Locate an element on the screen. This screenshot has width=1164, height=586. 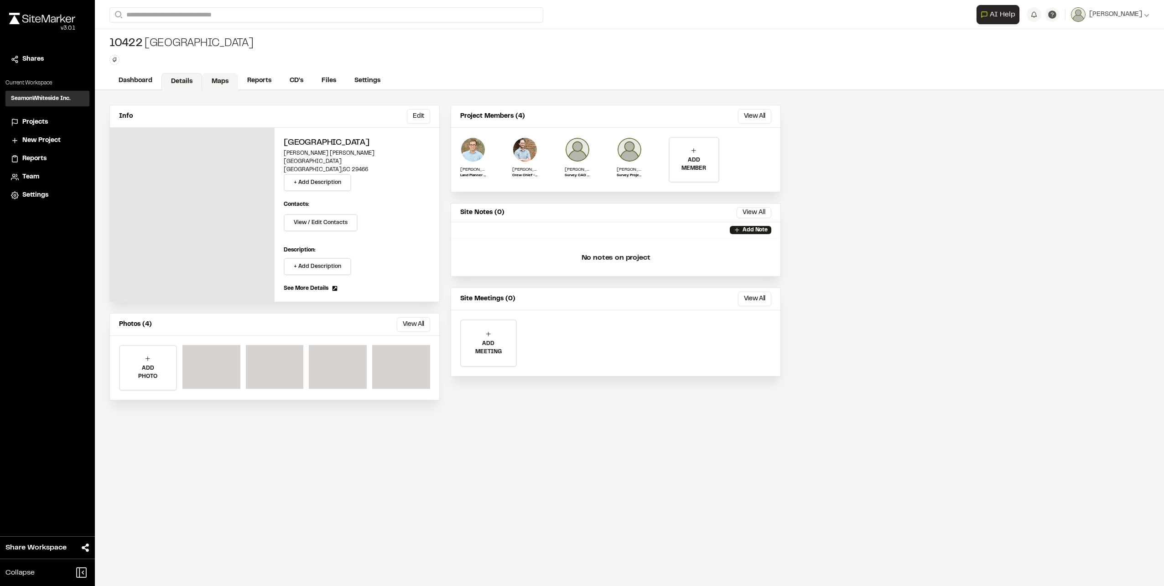
button: View / Edit Contacts is located at coordinates (321, 223).